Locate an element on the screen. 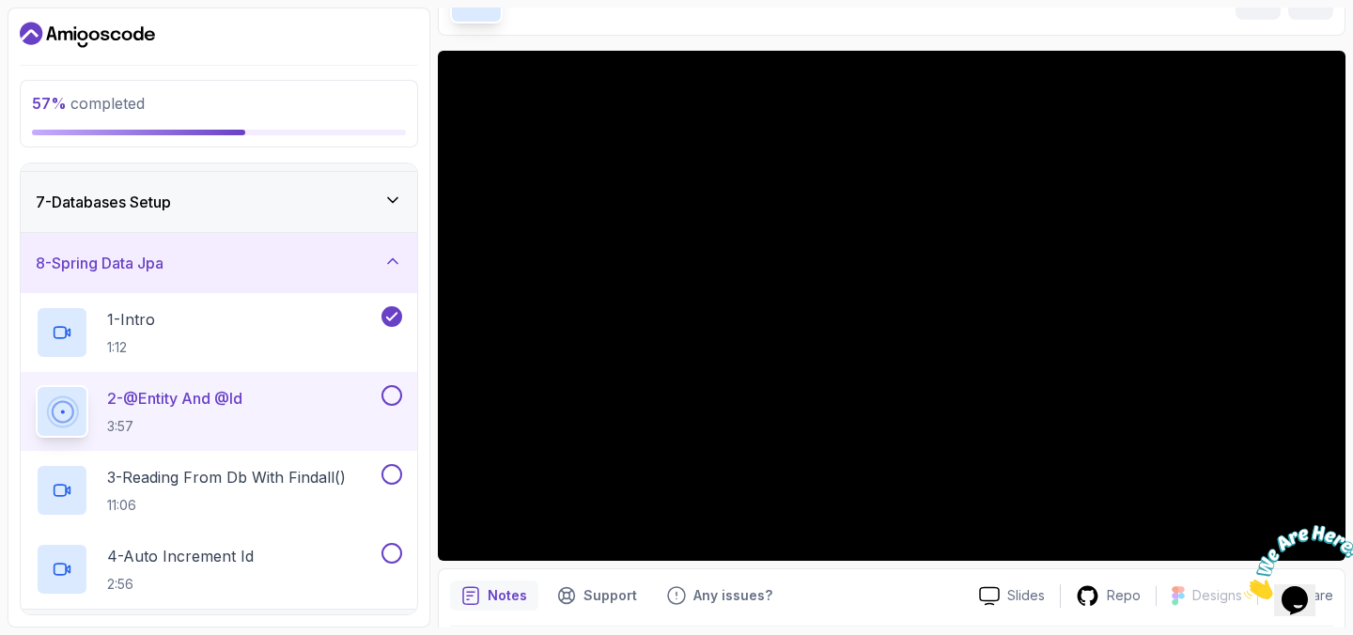  span: 57 % is located at coordinates (49, 103).